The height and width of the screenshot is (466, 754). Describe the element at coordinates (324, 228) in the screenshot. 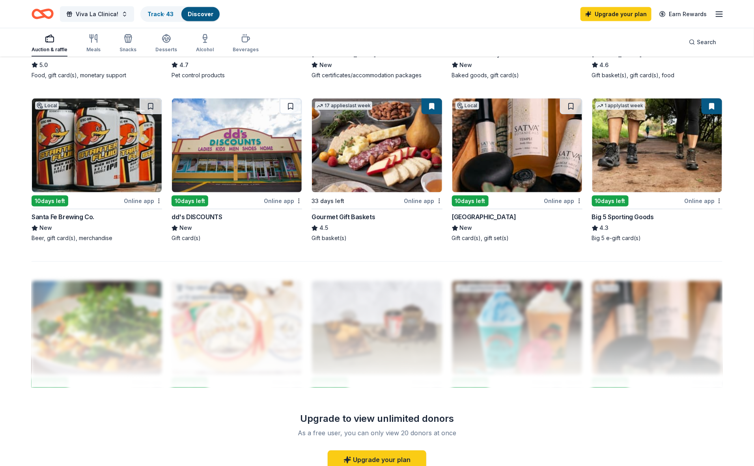

I see `span: 4.5` at that location.